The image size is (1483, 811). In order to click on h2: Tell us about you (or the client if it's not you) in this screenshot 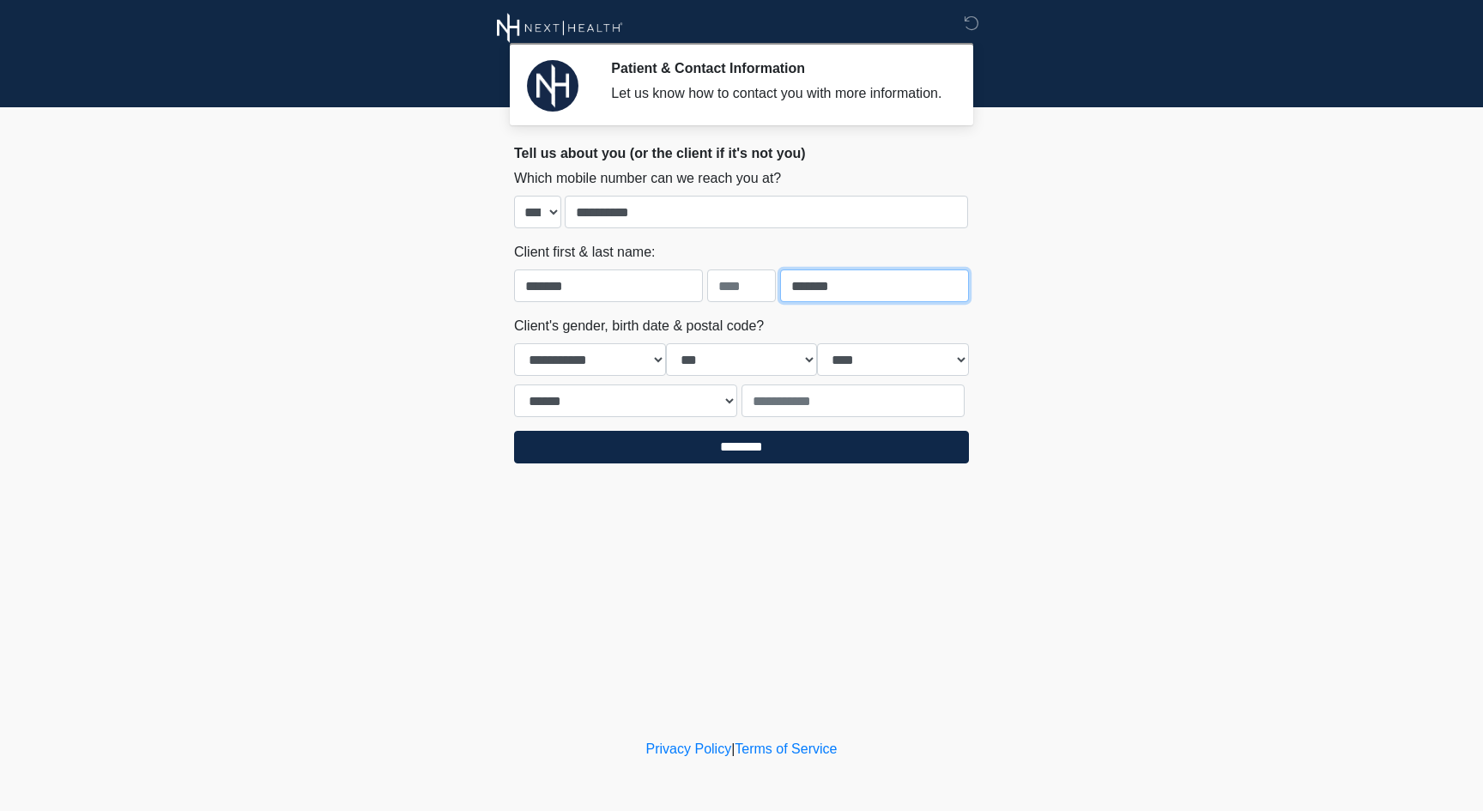, I will do `click(742, 153)`.